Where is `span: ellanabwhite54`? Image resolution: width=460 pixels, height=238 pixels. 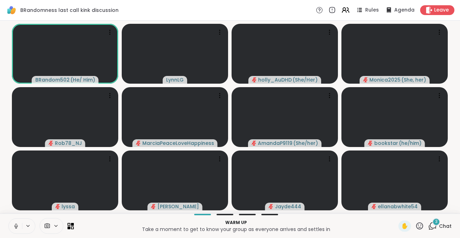
span: ellanabwhite54 is located at coordinates (398, 207).